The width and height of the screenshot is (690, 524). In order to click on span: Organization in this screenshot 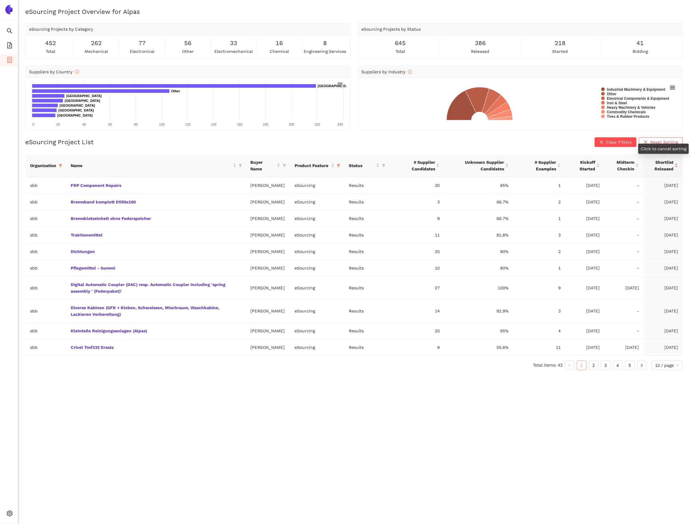, I will do `click(43, 166)`.